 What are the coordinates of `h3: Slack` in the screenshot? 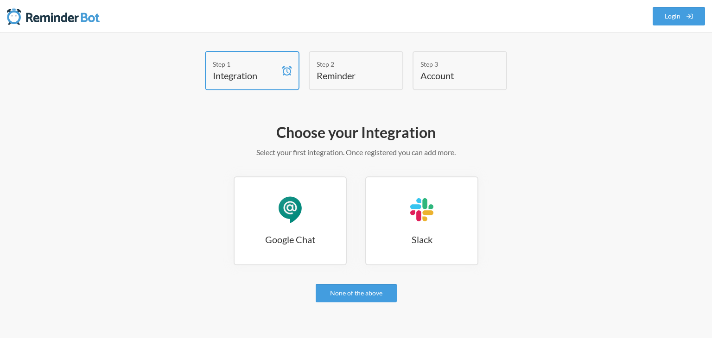 It's located at (422, 240).